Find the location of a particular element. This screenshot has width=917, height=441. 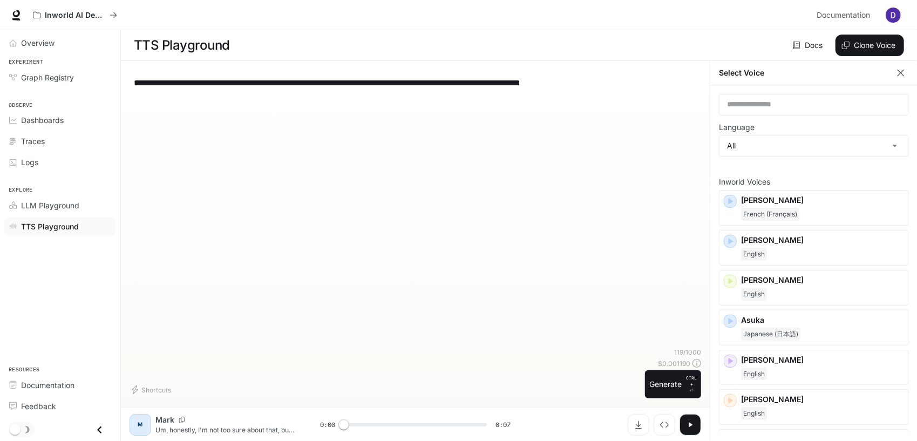

p: Language is located at coordinates (737, 127).